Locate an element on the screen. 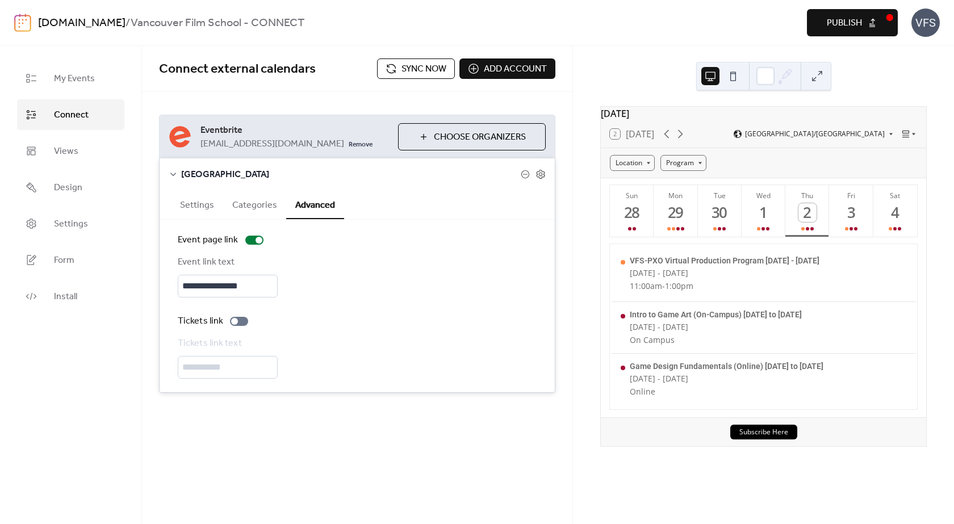 The width and height of the screenshot is (954, 524). div: 3 is located at coordinates (851, 212).